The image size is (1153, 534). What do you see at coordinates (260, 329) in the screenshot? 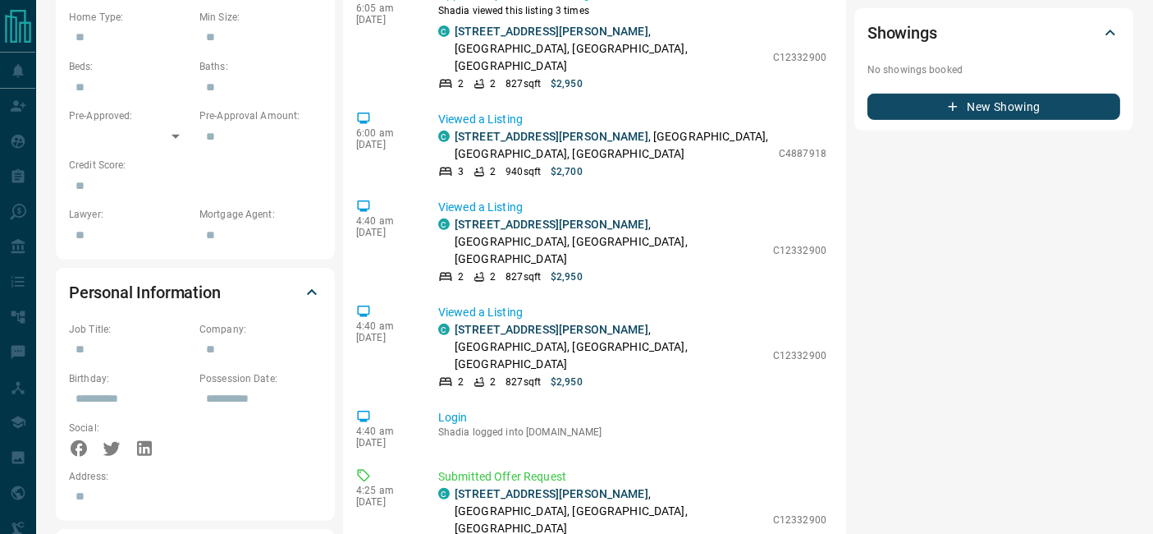
I see `p: Company:` at bounding box center [260, 329].